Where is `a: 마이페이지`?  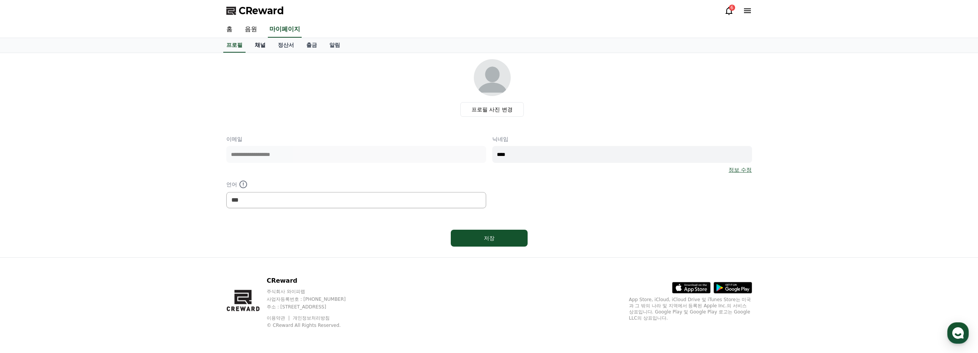 a: 마이페이지 is located at coordinates (285, 30).